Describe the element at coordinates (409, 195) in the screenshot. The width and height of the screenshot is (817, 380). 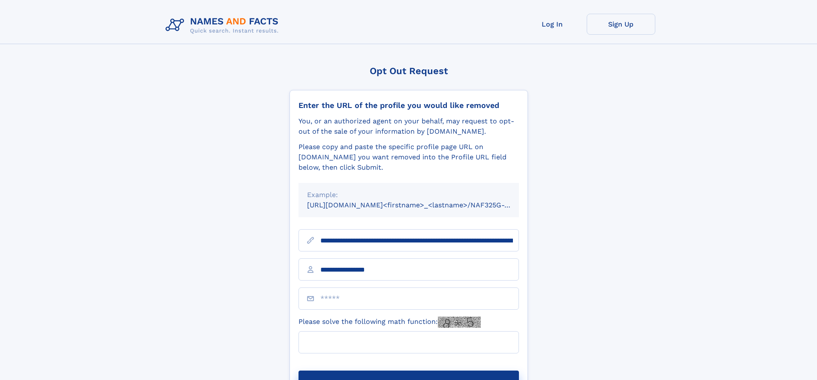
I see `div: Example:` at that location.